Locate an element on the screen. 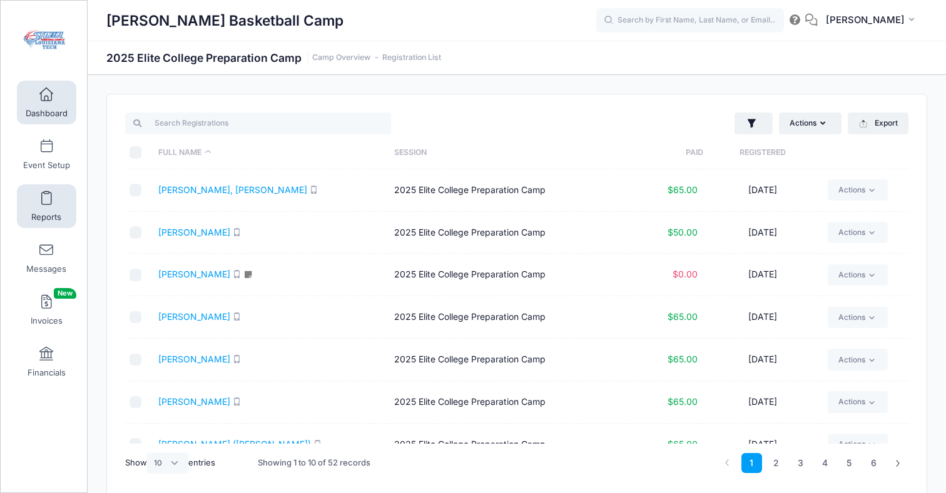 The image size is (946, 493). a: 3 is located at coordinates (800, 463).